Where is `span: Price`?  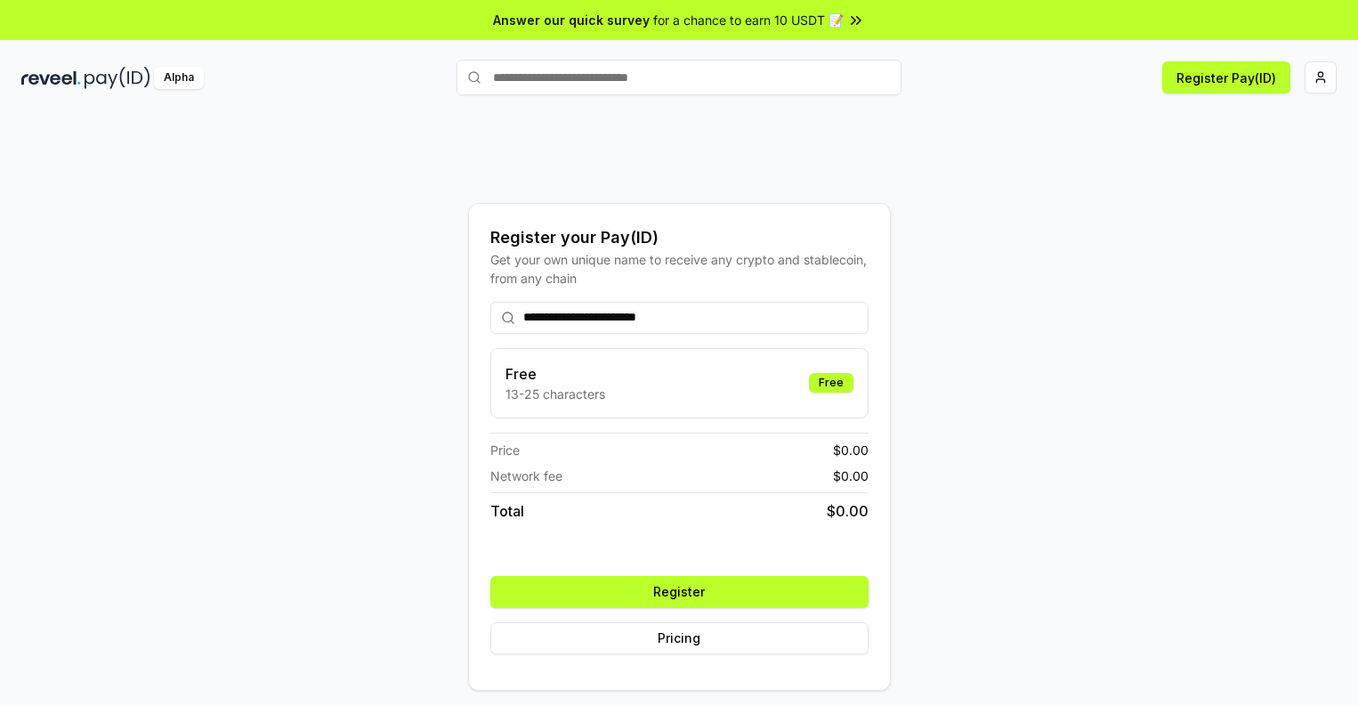 span: Price is located at coordinates (505, 449).